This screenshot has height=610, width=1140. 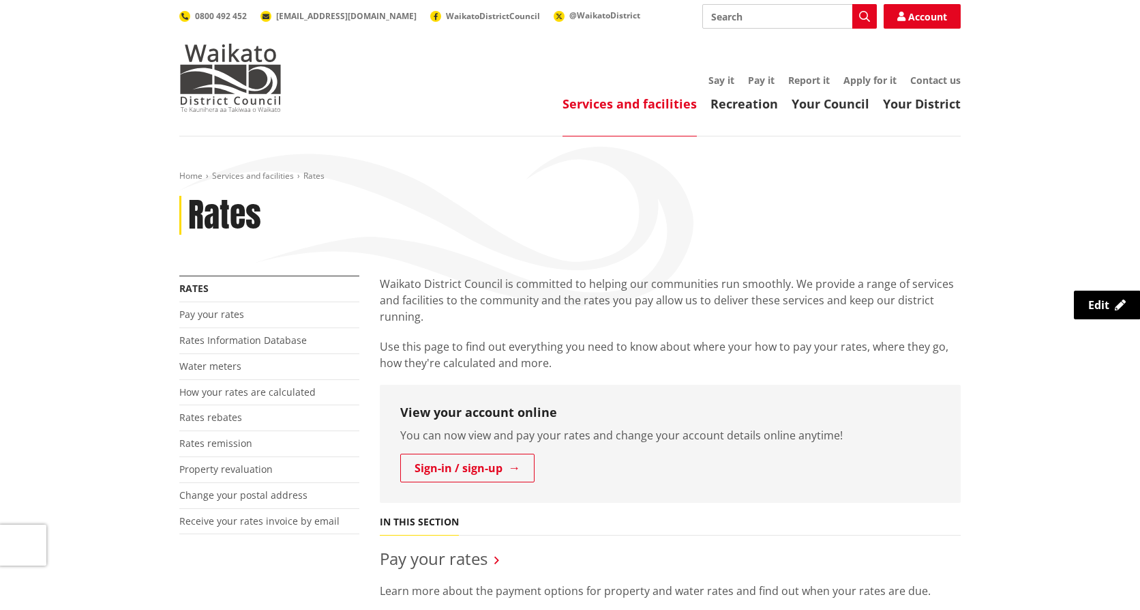 What do you see at coordinates (790, 16) in the screenshot?
I see `input: Search input` at bounding box center [790, 16].